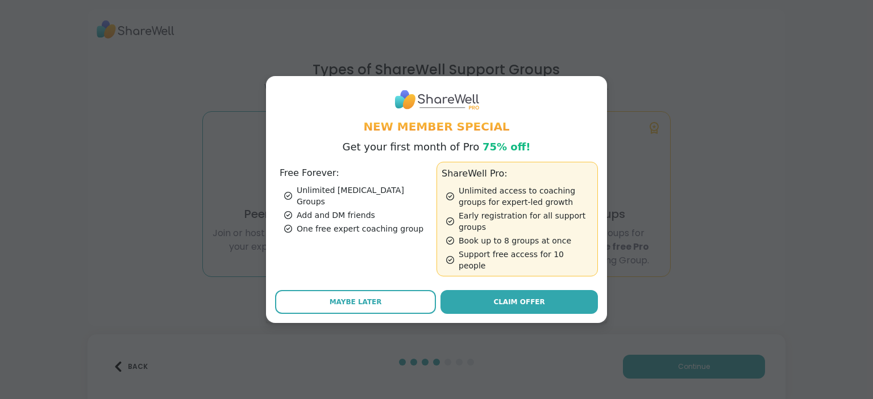 This screenshot has width=873, height=399. What do you see at coordinates (519, 302) in the screenshot?
I see `span: Claim Offer` at bounding box center [519, 302].